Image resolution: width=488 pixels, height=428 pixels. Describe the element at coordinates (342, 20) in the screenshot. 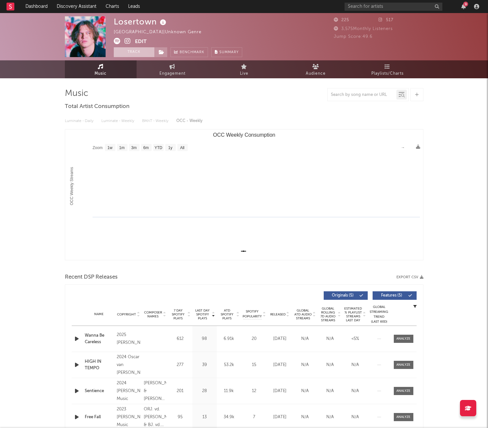

I see `span: 225` at that location.